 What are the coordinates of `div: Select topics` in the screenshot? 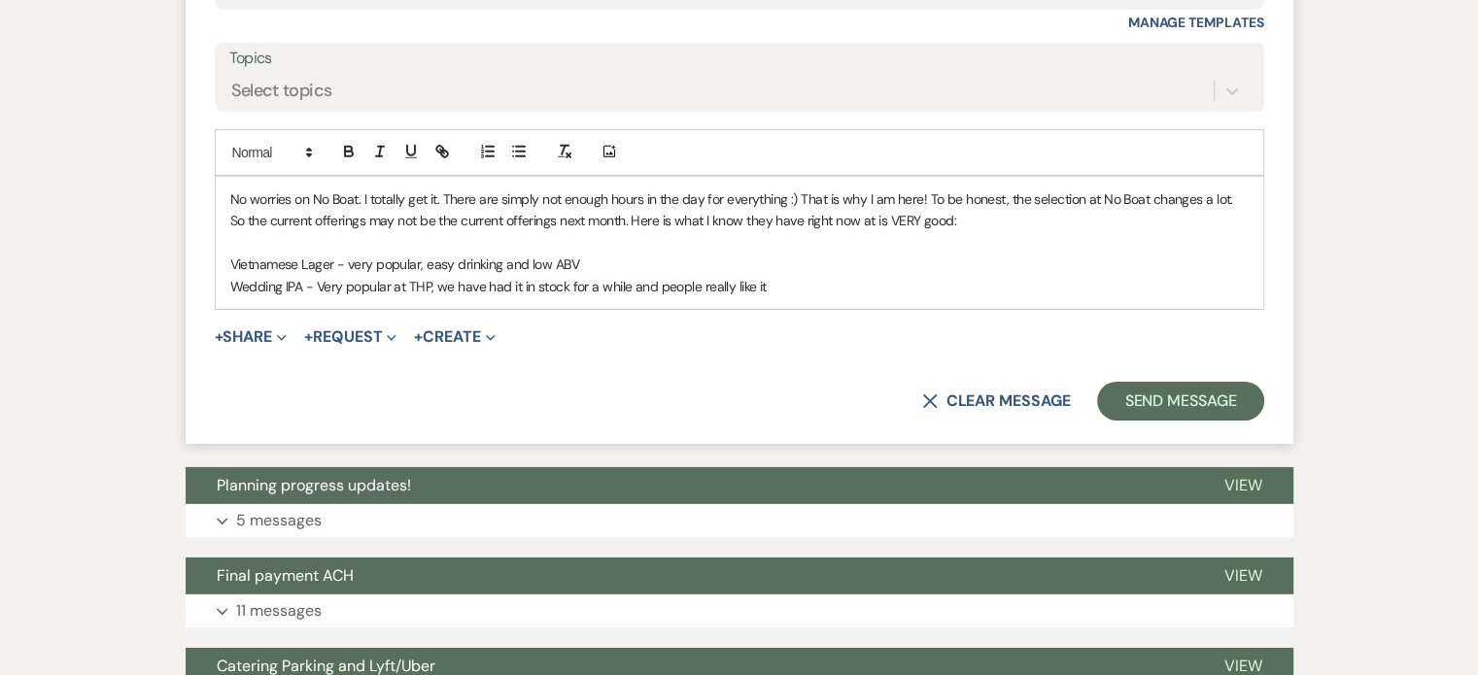 It's located at (282, 90).